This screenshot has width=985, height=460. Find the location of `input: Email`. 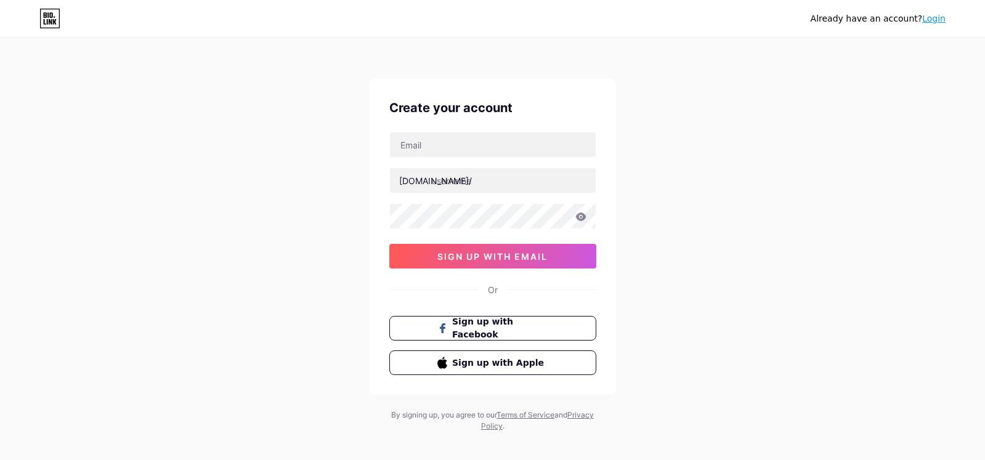

input: Email is located at coordinates (493, 145).